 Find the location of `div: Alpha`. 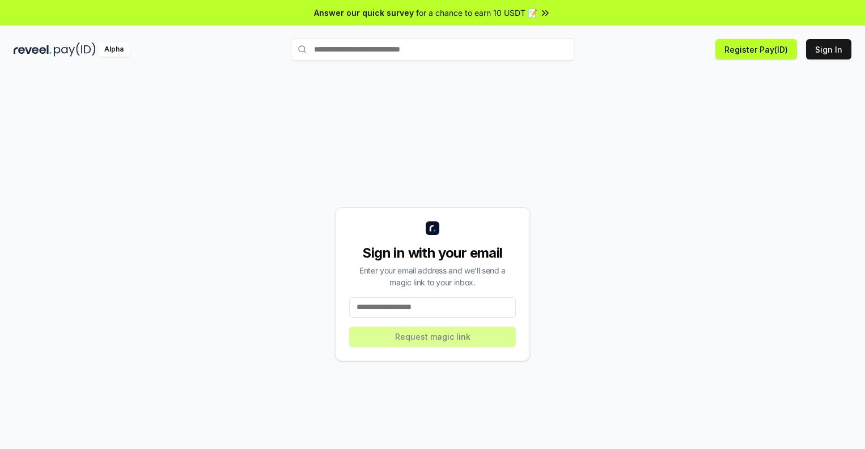

div: Alpha is located at coordinates (114, 49).